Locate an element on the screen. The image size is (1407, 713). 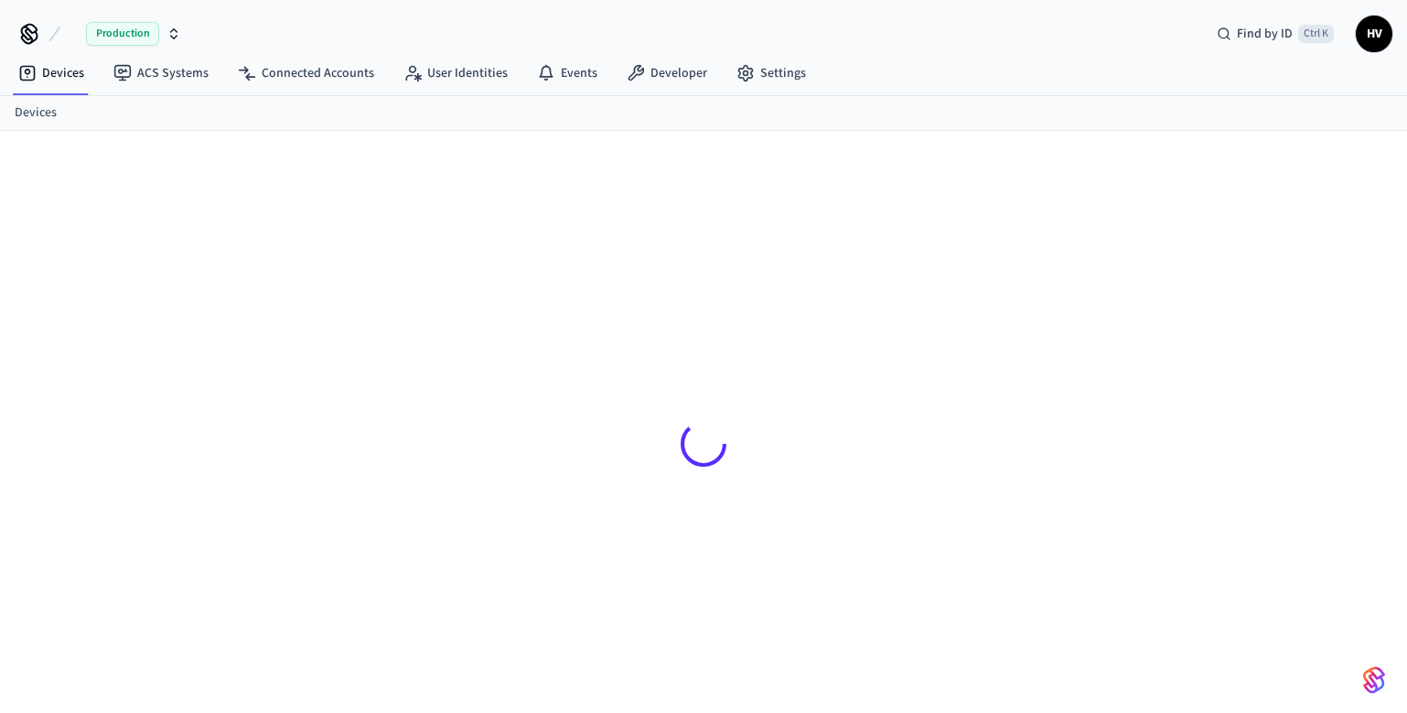
div: Find by IDCtrl K is located at coordinates (1276, 34).